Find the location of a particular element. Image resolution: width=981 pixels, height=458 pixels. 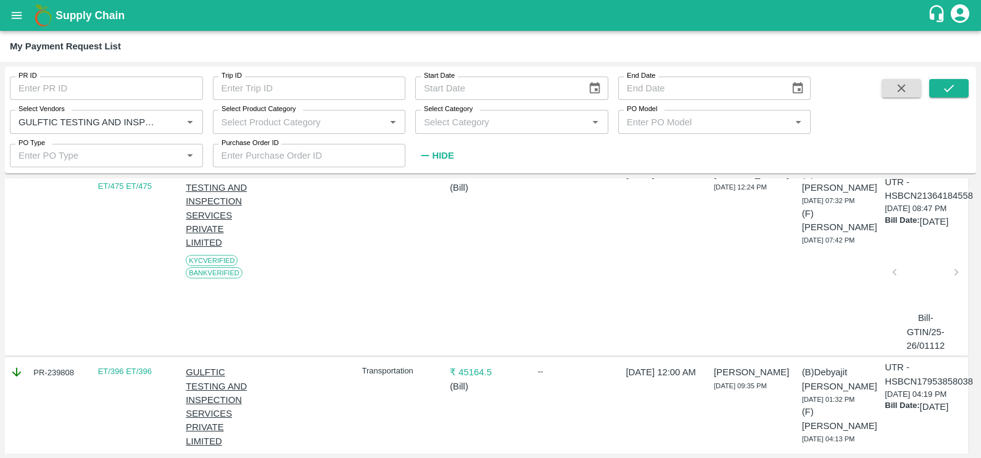

input: Enter PR ID is located at coordinates (106, 88).